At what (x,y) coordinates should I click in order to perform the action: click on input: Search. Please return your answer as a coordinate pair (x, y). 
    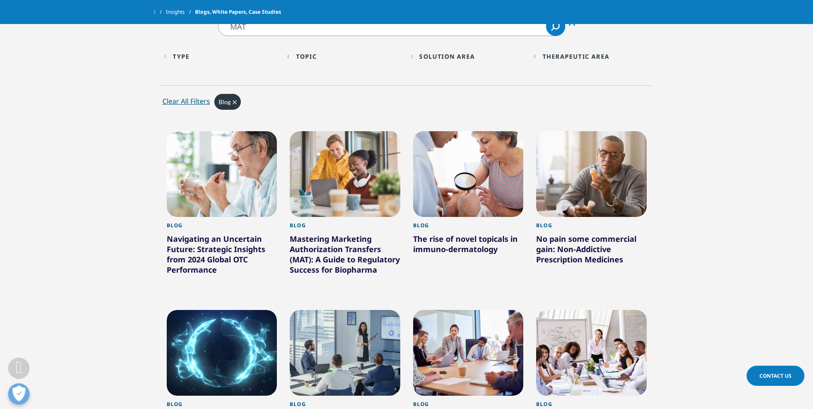
    Looking at the image, I should click on (392, 26).